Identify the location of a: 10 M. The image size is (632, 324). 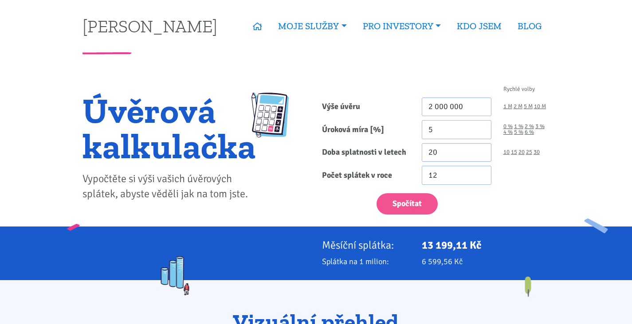
(540, 106).